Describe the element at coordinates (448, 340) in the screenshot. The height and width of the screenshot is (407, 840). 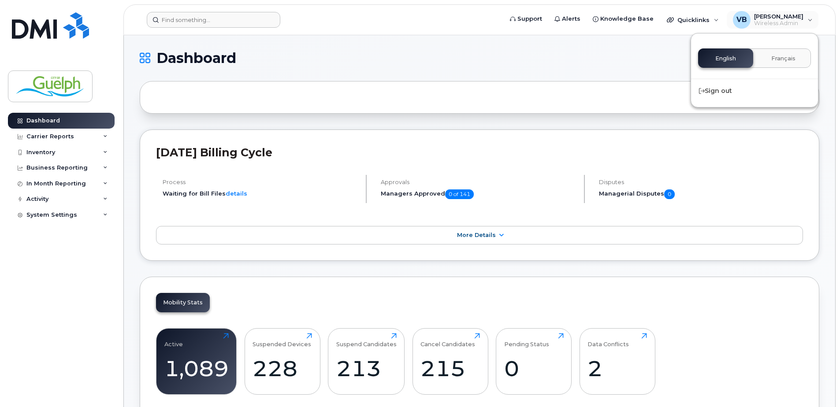
I see `div: Cancel Candidates` at that location.